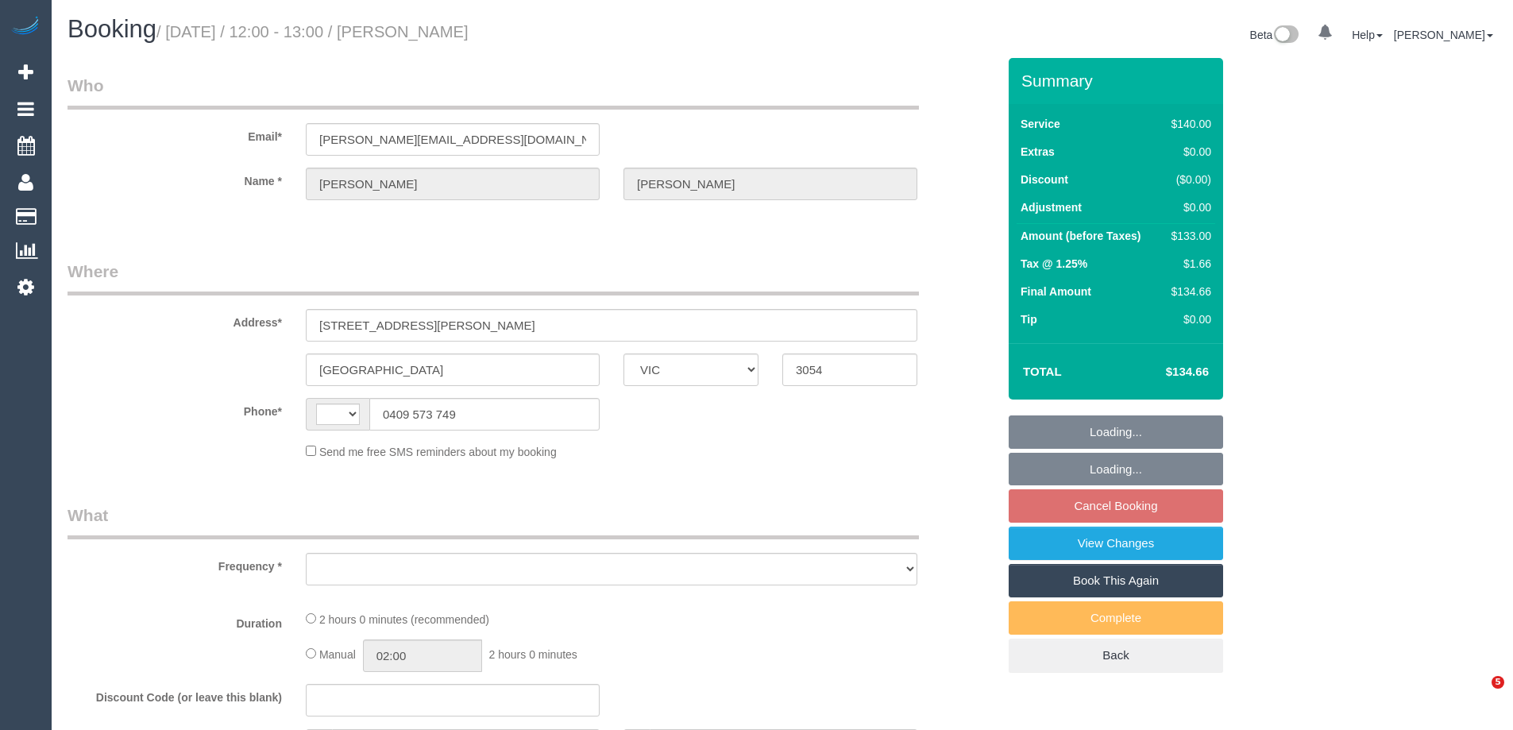 This screenshot has height=730, width=1513. What do you see at coordinates (1055, 291) in the screenshot?
I see `label: Final Amount` at bounding box center [1055, 291].